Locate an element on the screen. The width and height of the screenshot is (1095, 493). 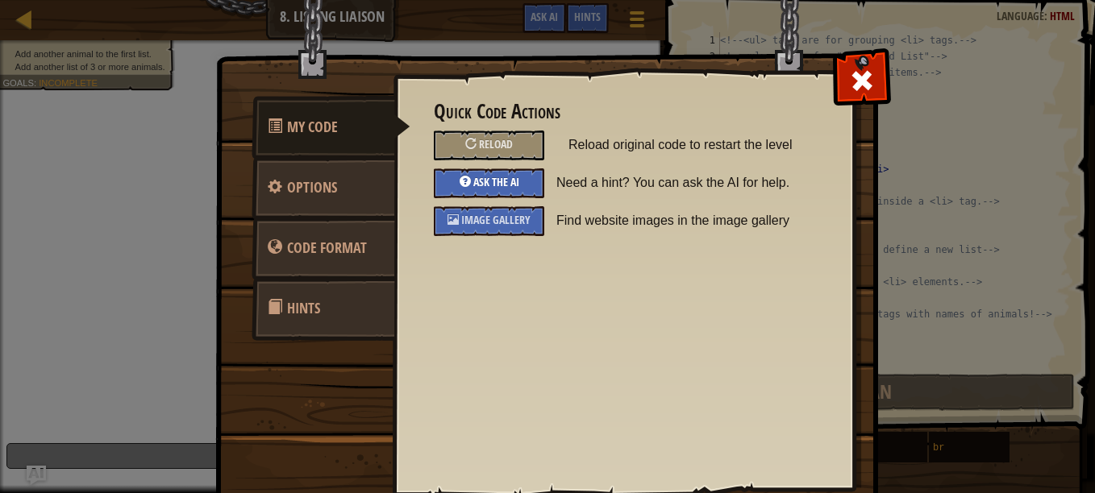
span: game_menu.change_language_caption is located at coordinates (326, 247).